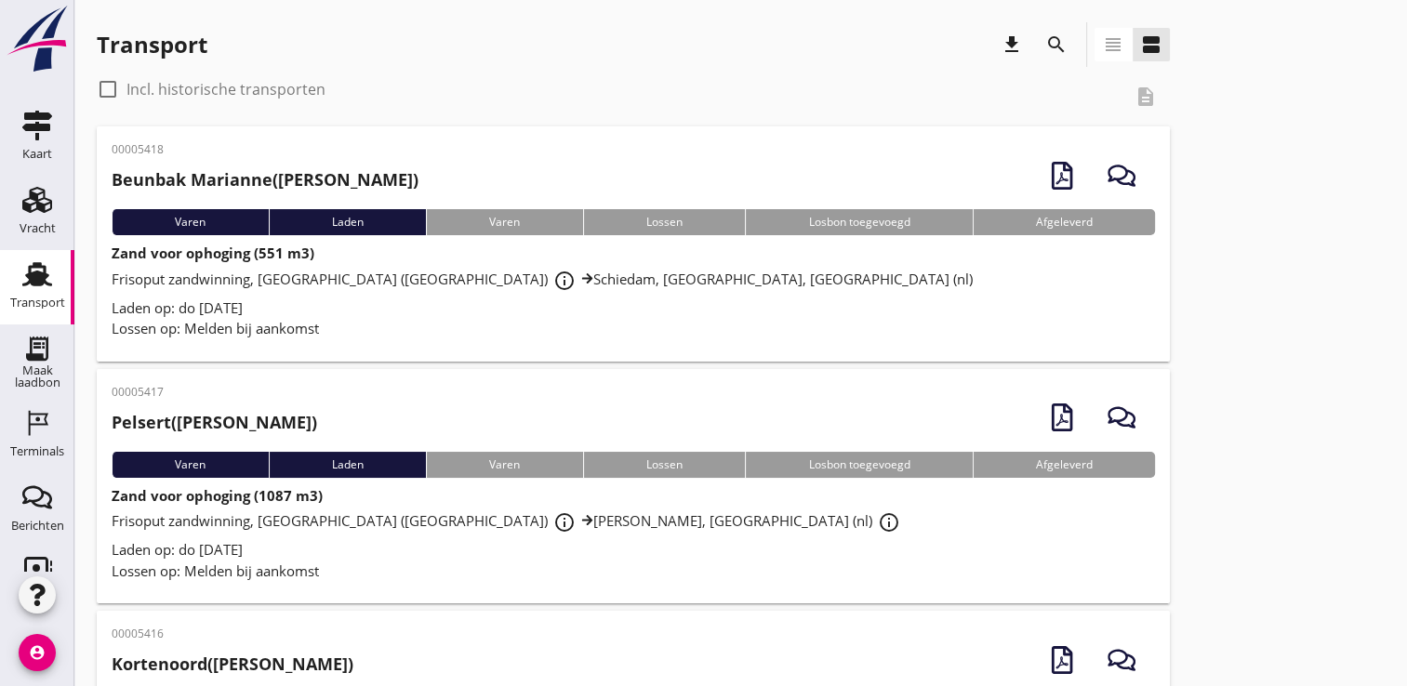 The height and width of the screenshot is (686, 1407). I want to click on p: 00005418, so click(265, 150).